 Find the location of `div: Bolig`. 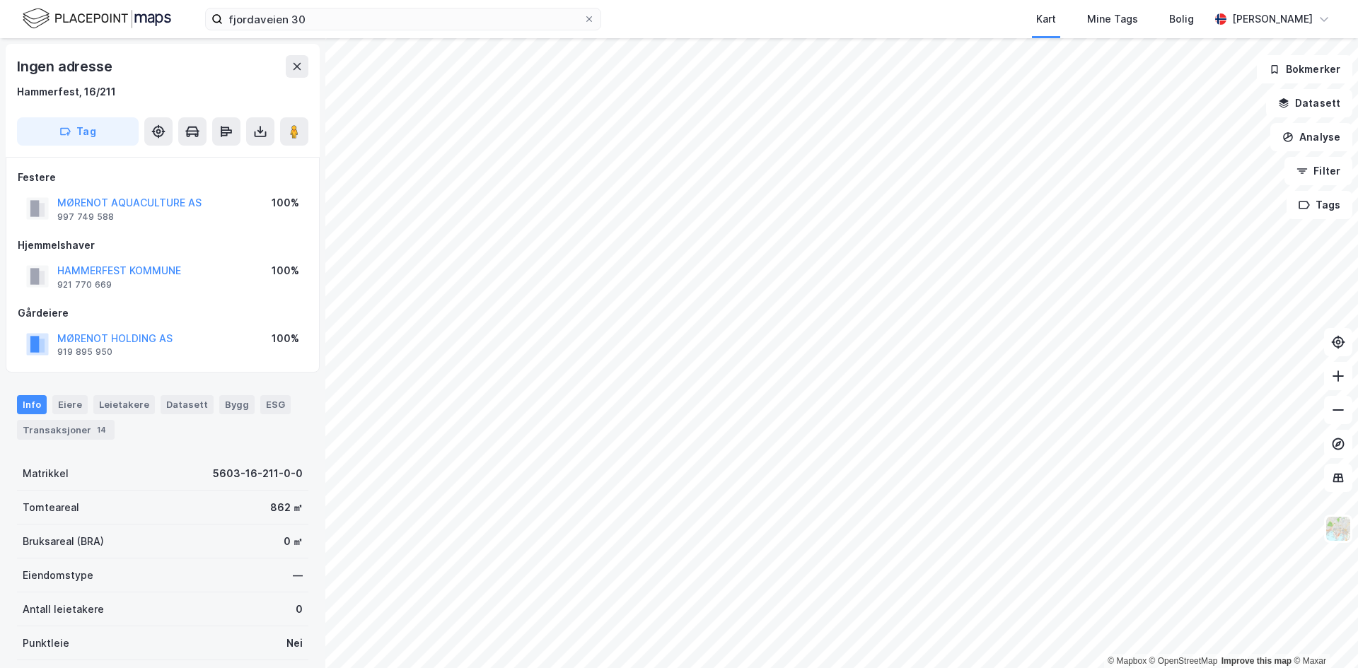

div: Bolig is located at coordinates (1181, 19).